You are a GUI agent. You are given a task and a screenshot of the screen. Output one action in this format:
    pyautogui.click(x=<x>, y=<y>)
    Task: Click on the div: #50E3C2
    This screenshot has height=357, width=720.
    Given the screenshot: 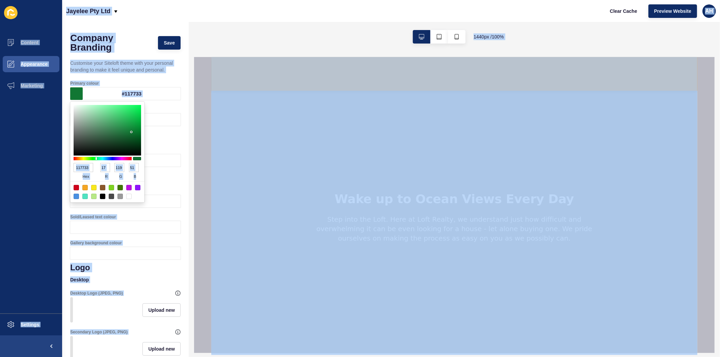 What is the action you would take?
    pyautogui.click(x=85, y=196)
    